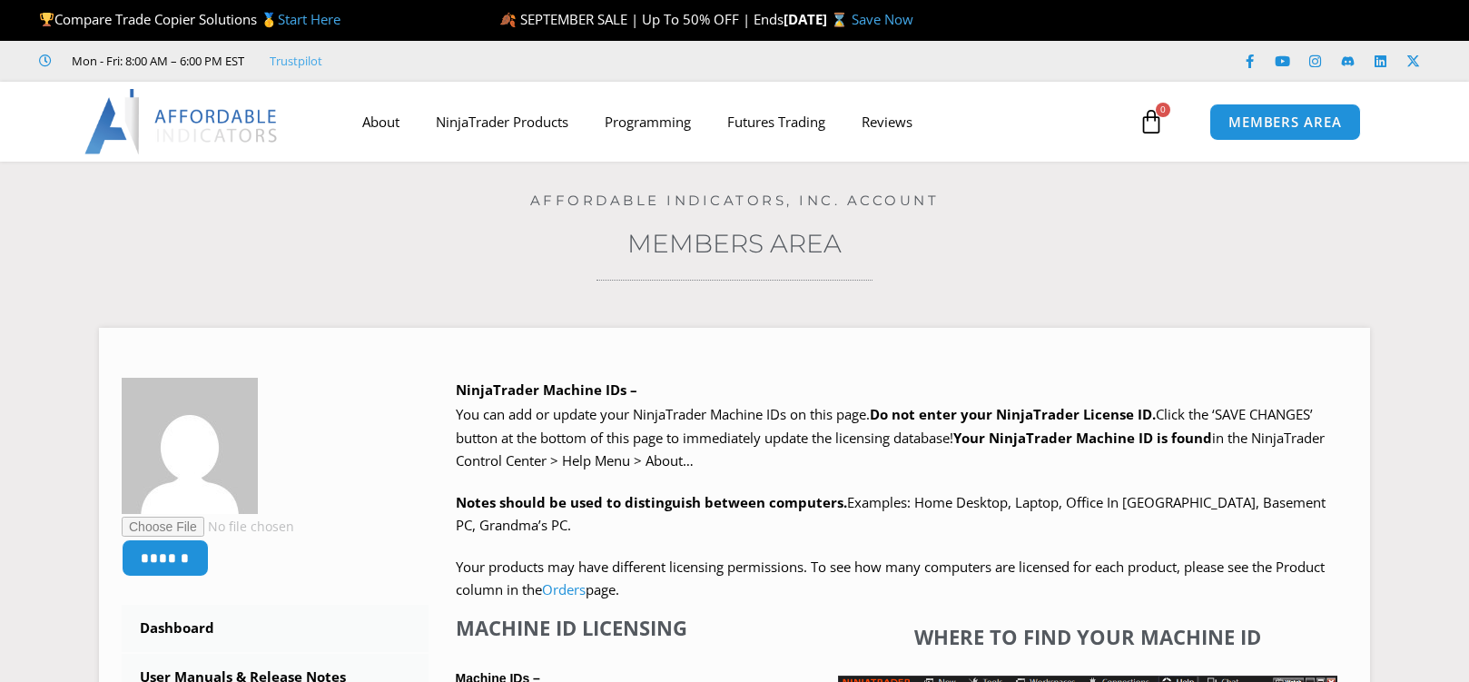 This screenshot has width=1469, height=682. I want to click on a: Programming, so click(647, 122).